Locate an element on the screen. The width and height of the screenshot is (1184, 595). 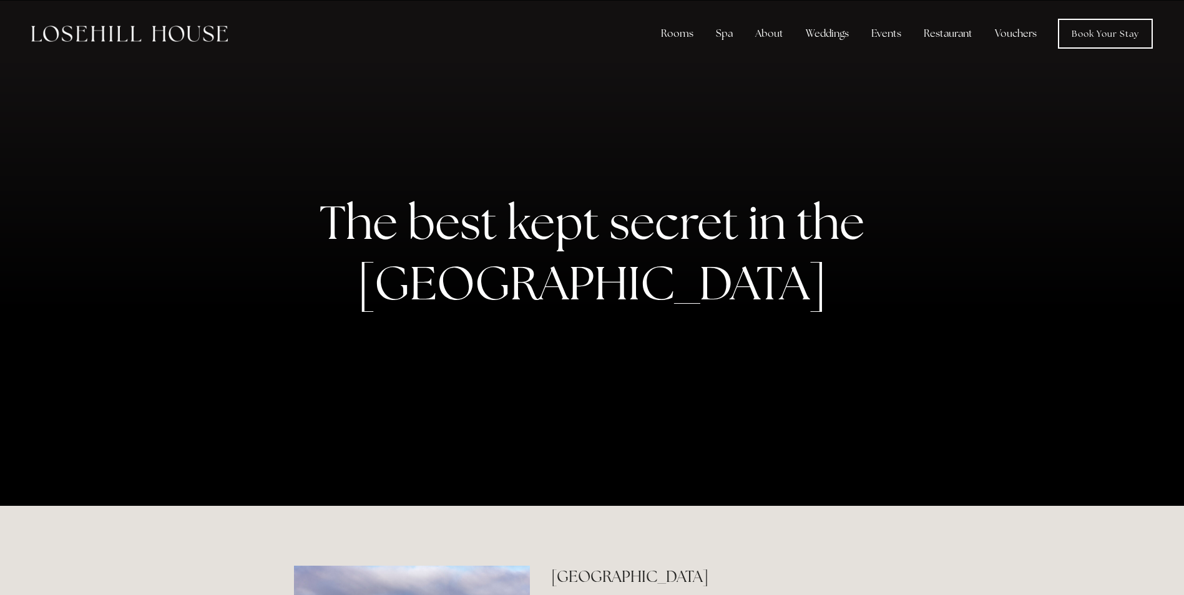
img: Losehill House is located at coordinates (129, 34).